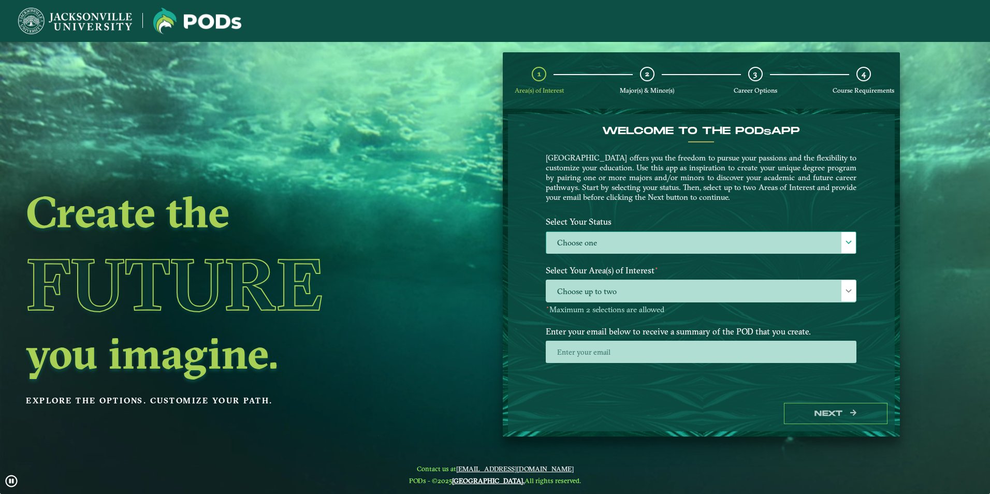  What do you see at coordinates (701, 270) in the screenshot?
I see `label: Select Your Area(s) of Interest` at bounding box center [701, 270].